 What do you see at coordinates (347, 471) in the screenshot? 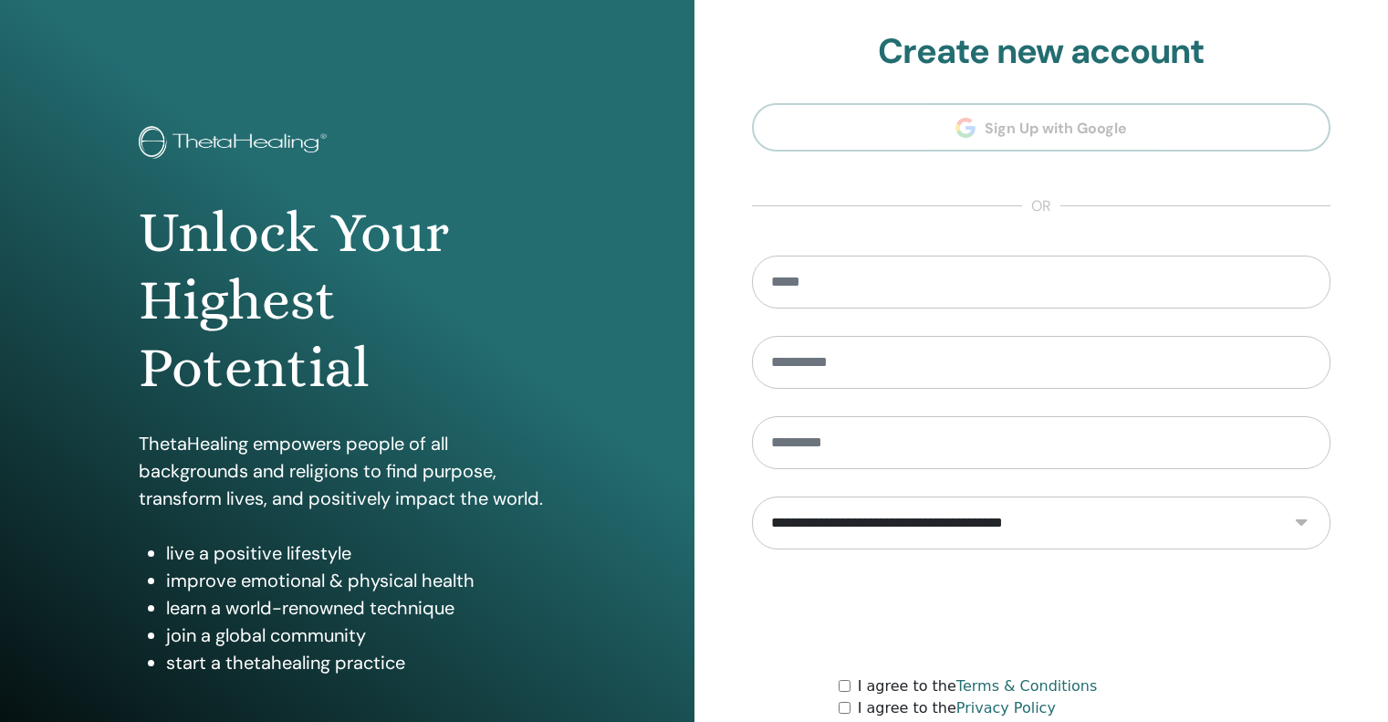
I see `p: ThetaHealing empowers people of all backgrounds and religions to find purpose, transform lives, a...` at bounding box center [347, 471].